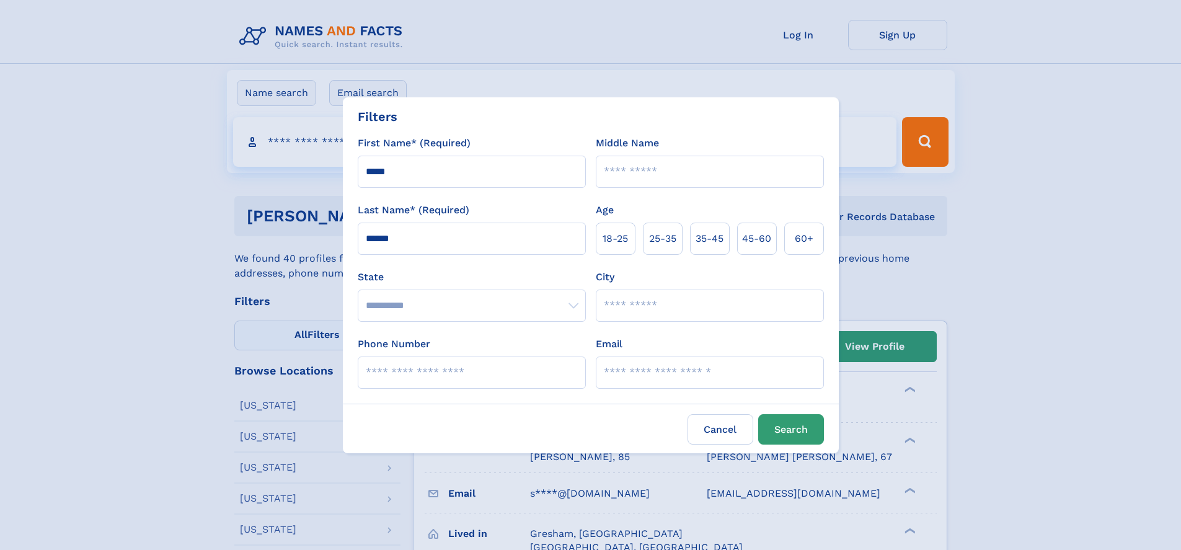 The height and width of the screenshot is (550, 1181). What do you see at coordinates (472, 277) in the screenshot?
I see `label: State` at bounding box center [472, 277].